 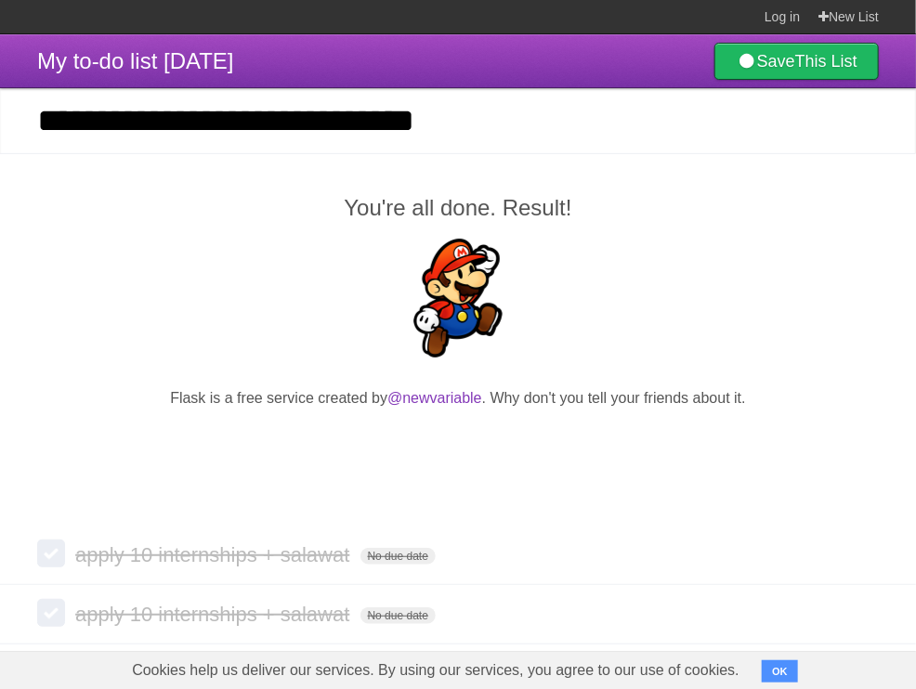 I want to click on a: @newvariable, so click(x=435, y=398).